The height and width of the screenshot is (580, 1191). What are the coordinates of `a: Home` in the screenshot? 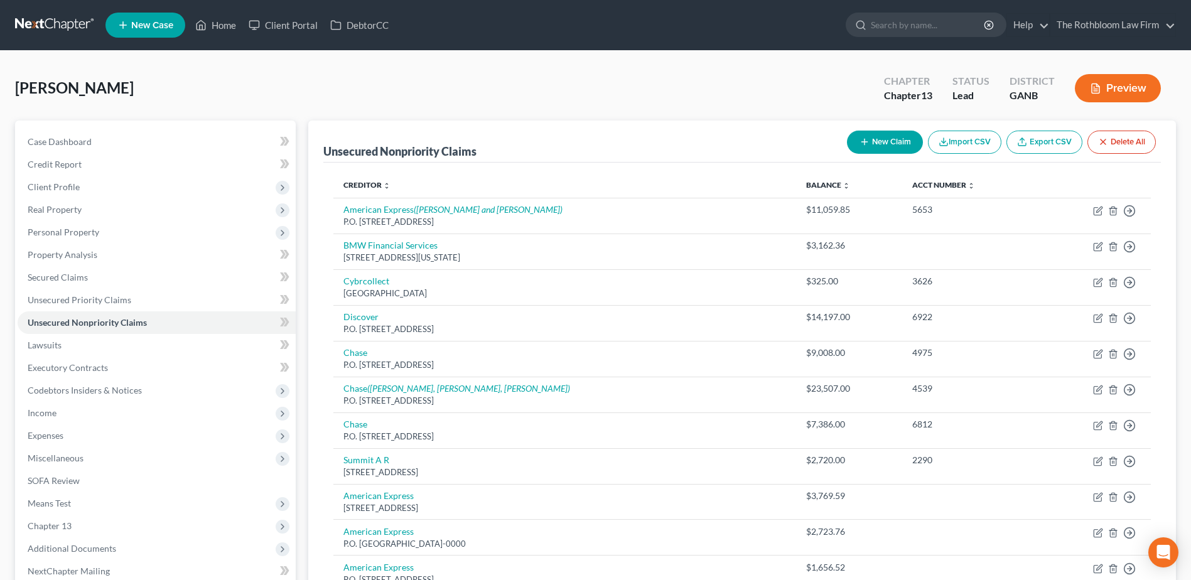 It's located at (215, 25).